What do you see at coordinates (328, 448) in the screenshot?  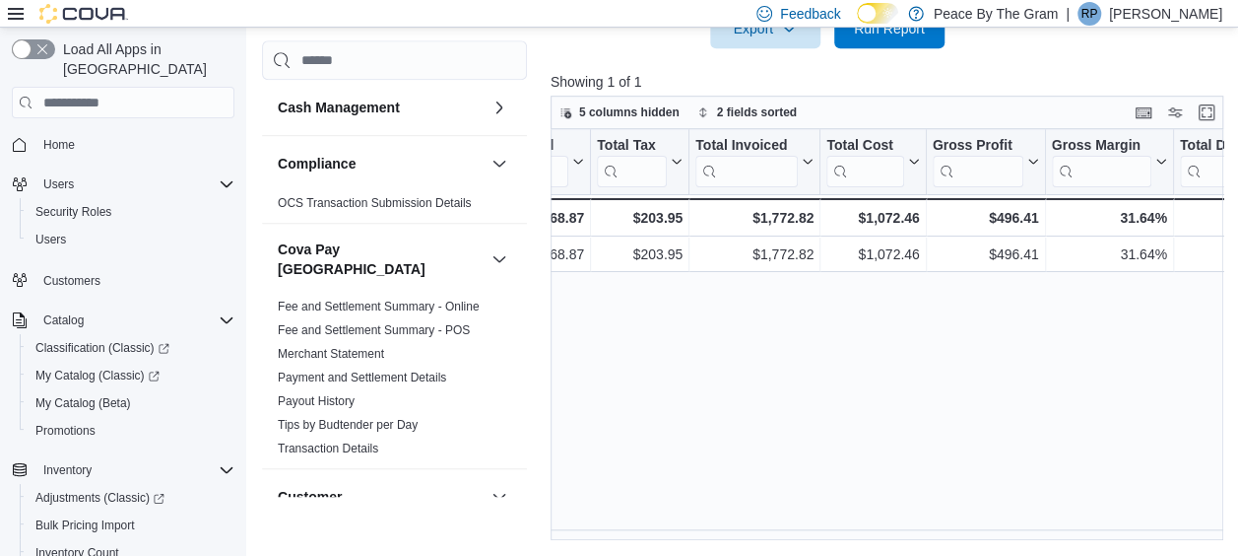 I see `span: Transaction Details` at bounding box center [328, 448].